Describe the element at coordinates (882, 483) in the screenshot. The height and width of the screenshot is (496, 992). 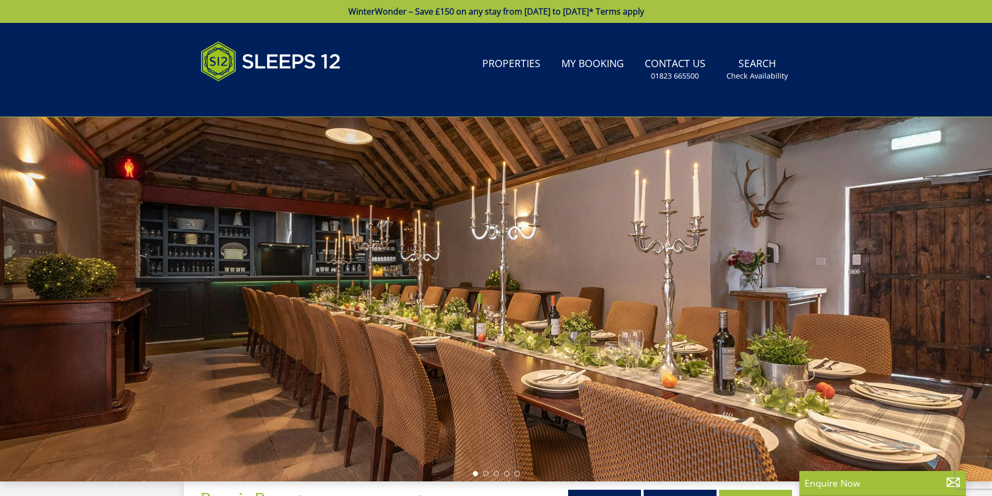
I see `p: Enquire Now` at that location.